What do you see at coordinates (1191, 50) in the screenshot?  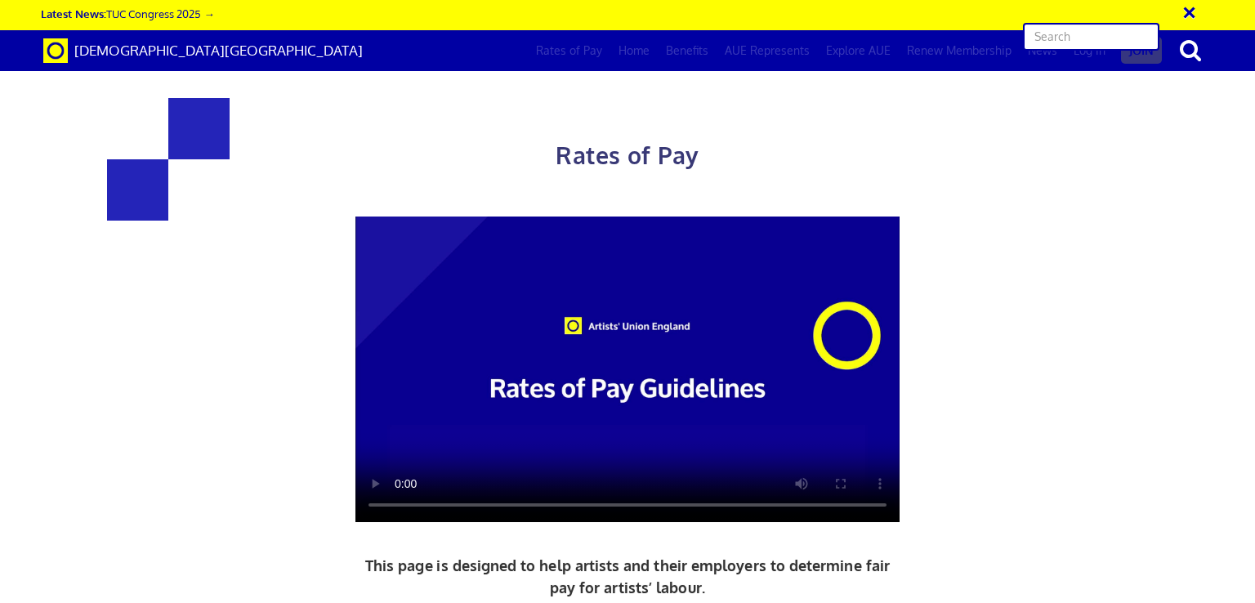 I see `button: search` at bounding box center [1191, 50].